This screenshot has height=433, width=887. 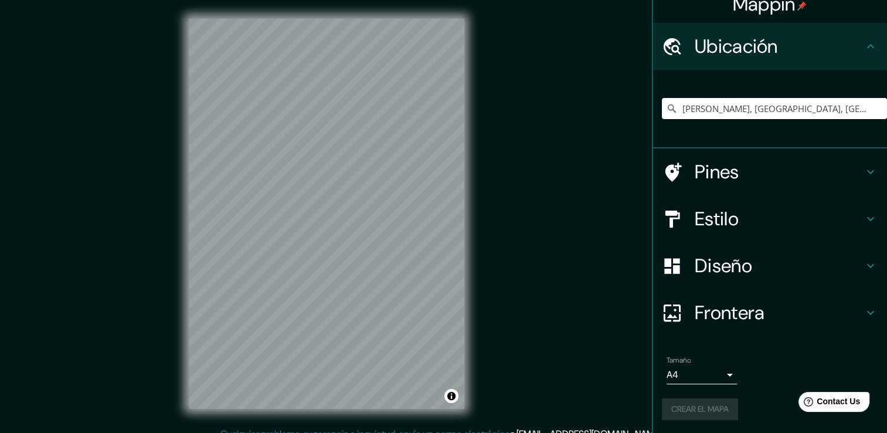 I want to click on div: Ubicación, so click(x=770, y=46).